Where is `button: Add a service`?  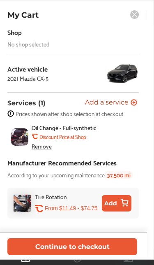 button: Add a service is located at coordinates (111, 103).